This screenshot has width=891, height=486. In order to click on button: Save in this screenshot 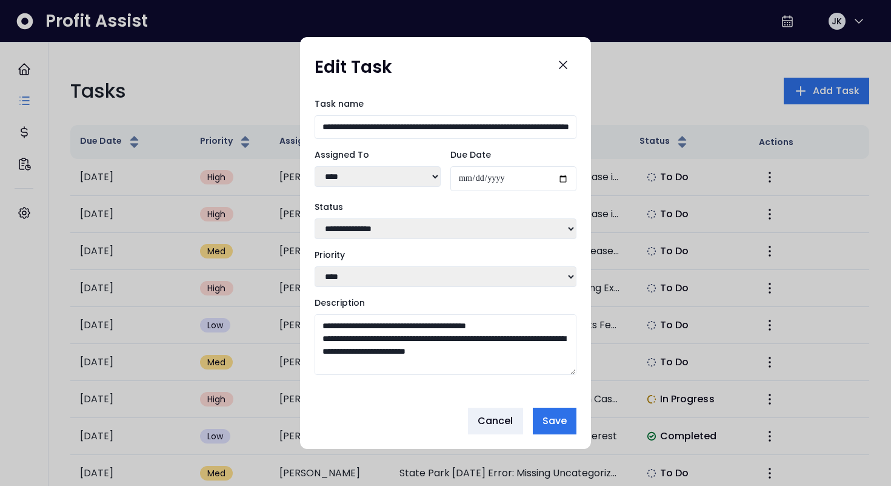, I will do `click(555, 421)`.